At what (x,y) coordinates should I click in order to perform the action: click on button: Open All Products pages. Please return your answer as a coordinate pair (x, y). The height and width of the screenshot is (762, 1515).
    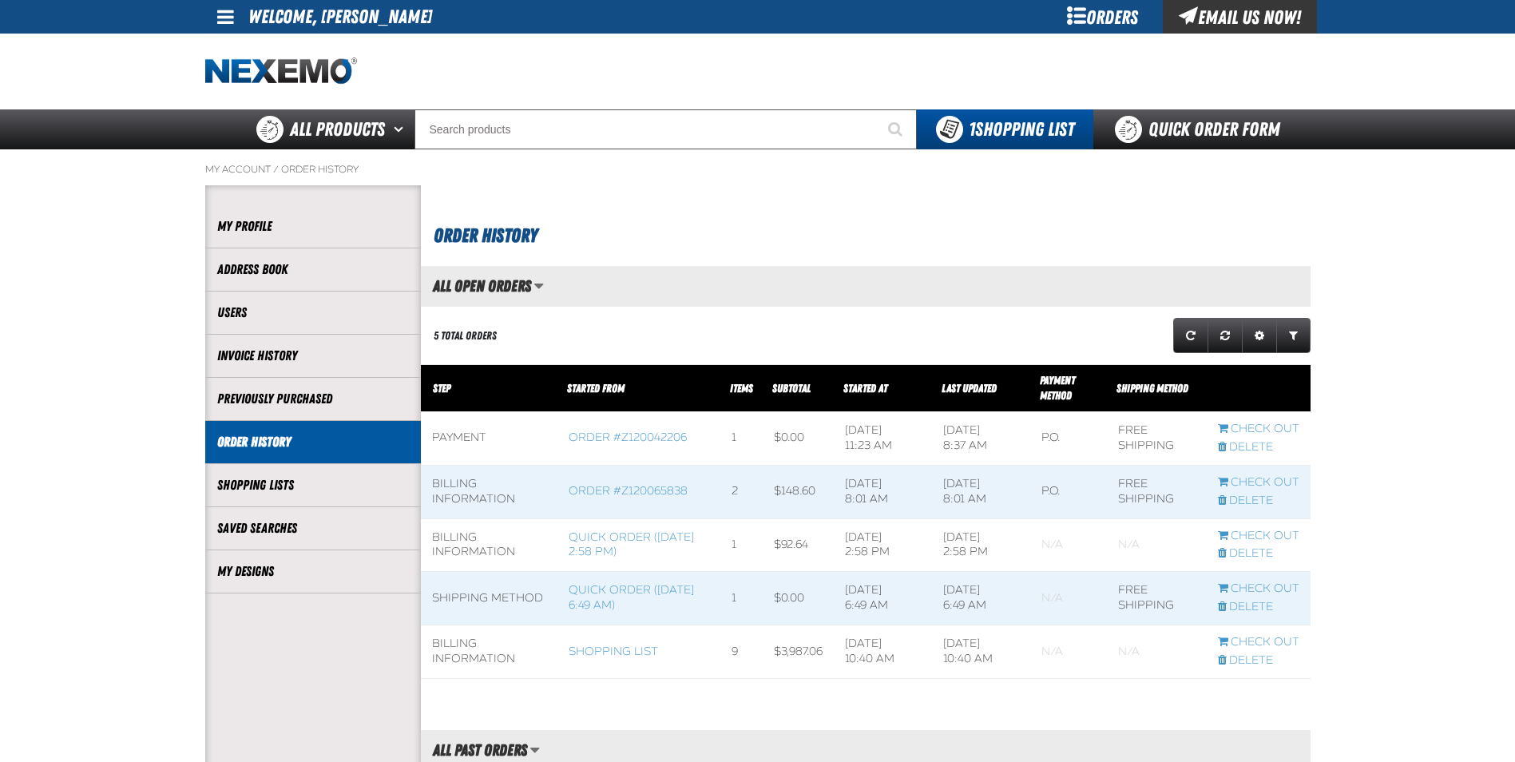
    Looking at the image, I should click on (401, 129).